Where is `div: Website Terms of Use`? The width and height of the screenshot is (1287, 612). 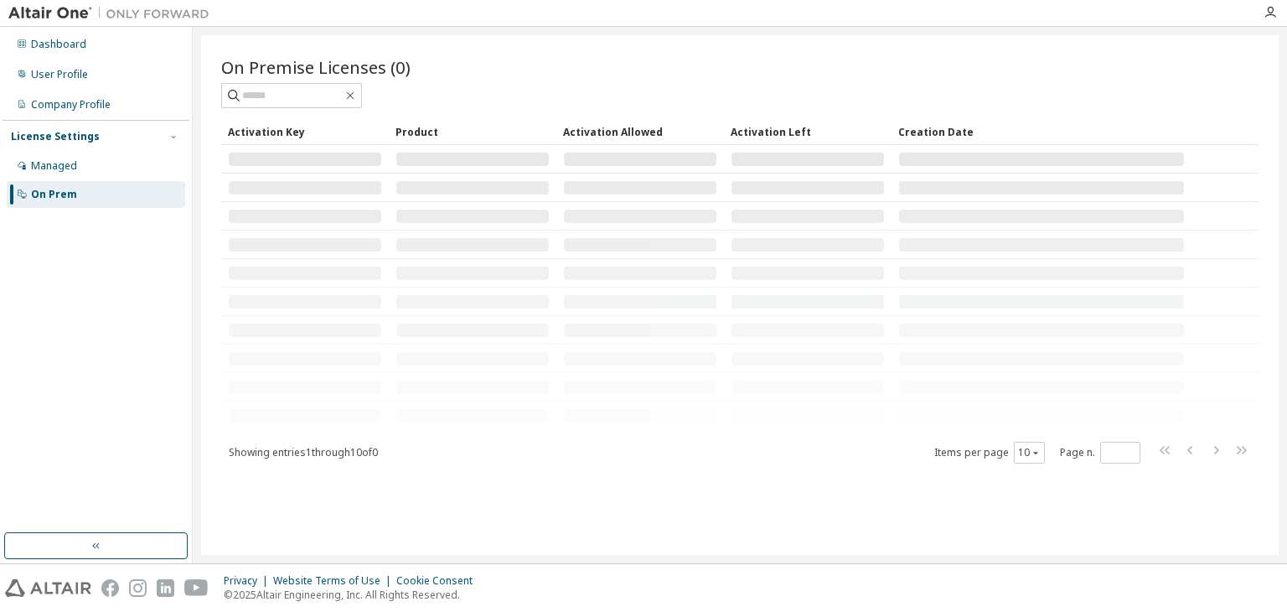 div: Website Terms of Use is located at coordinates (334, 581).